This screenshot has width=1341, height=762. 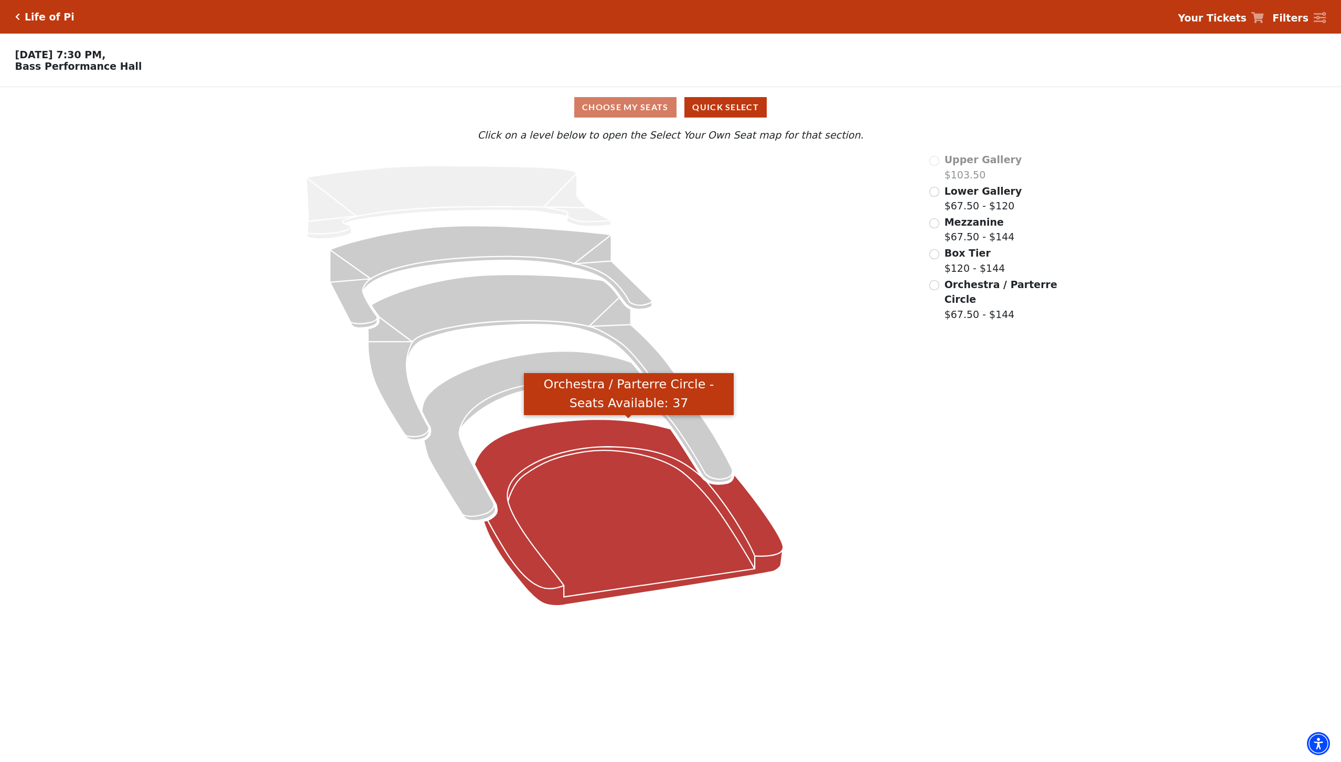 I want to click on span: Mezzanine, so click(x=974, y=222).